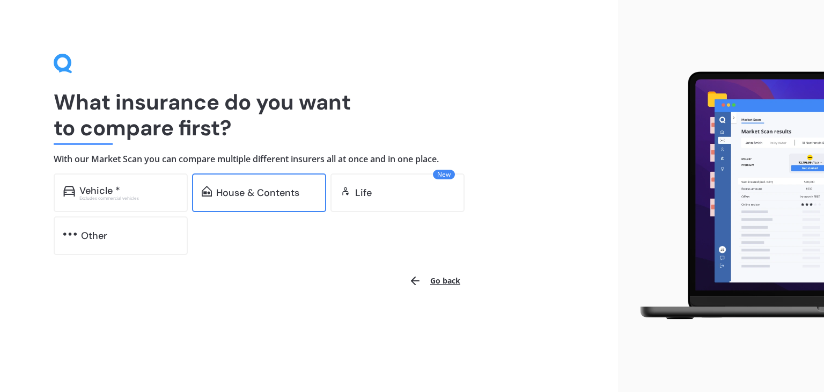  Describe the element at coordinates (70, 234) in the screenshot. I see `img: other.81dba5aafe580aa69f38.svg` at that location.